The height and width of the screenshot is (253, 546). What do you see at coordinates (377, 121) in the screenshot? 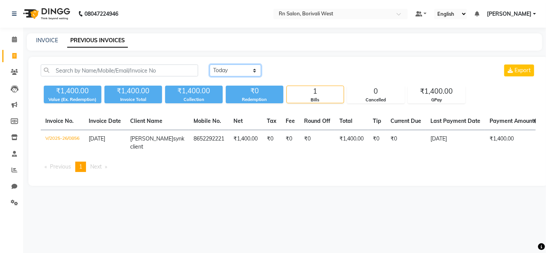
I see `span: Tip` at bounding box center [377, 121].